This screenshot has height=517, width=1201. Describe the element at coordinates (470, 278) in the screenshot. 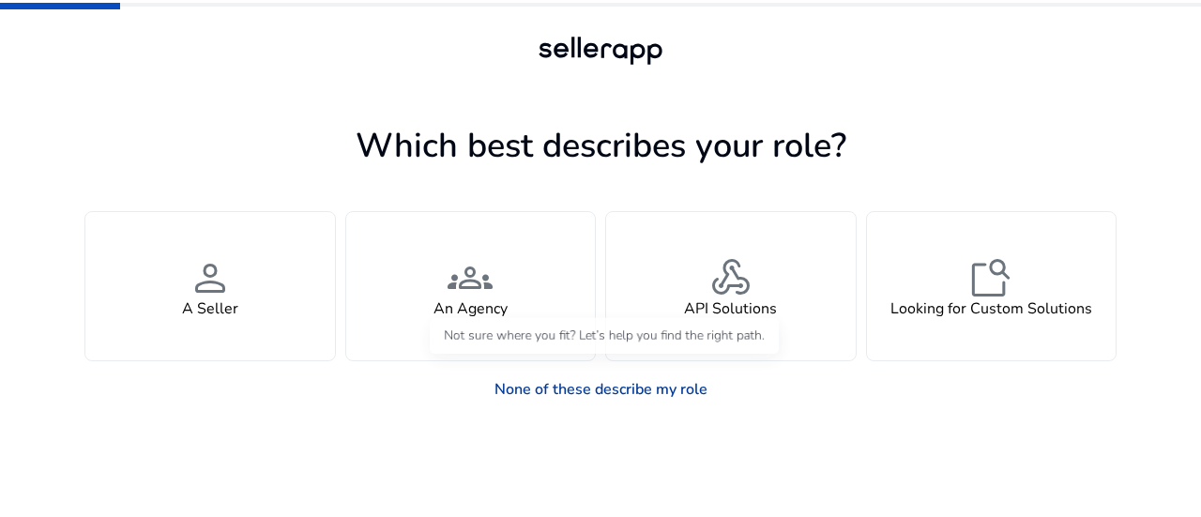

I see `span: groups` at that location.